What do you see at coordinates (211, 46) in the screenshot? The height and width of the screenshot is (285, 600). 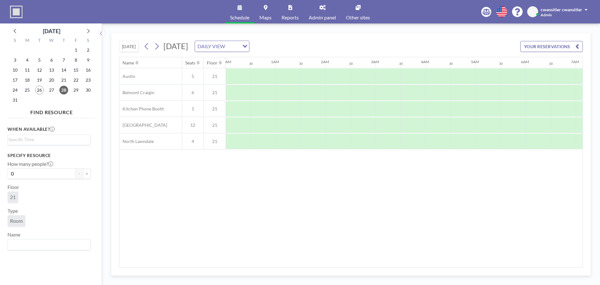 I see `span: DAILY VIEW` at bounding box center [211, 46].